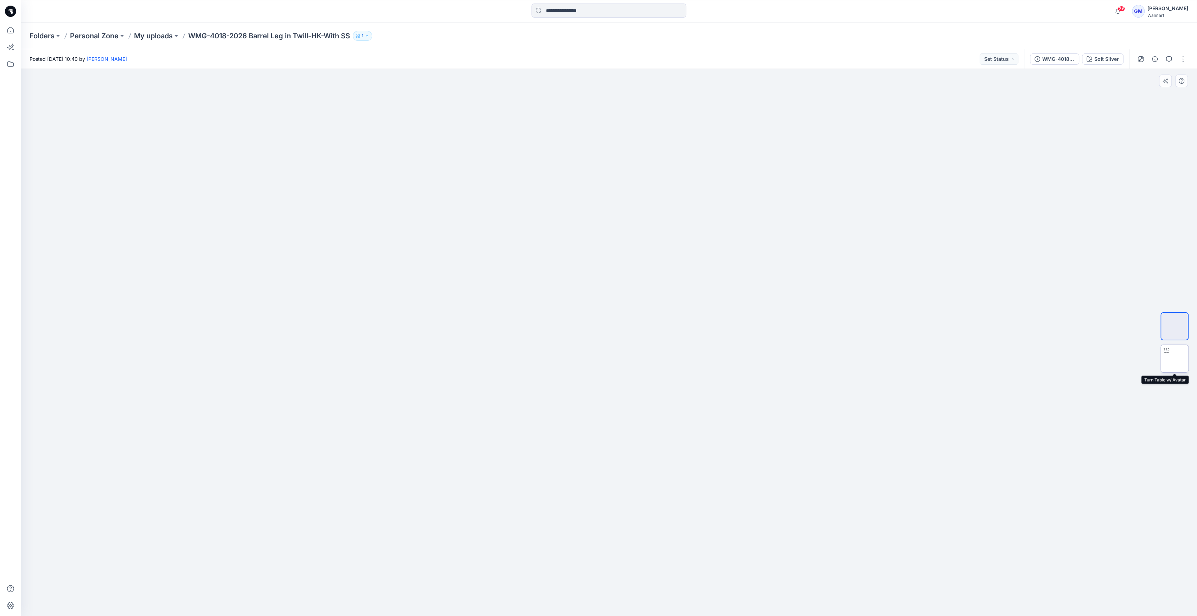  I want to click on p: 1, so click(362, 36).